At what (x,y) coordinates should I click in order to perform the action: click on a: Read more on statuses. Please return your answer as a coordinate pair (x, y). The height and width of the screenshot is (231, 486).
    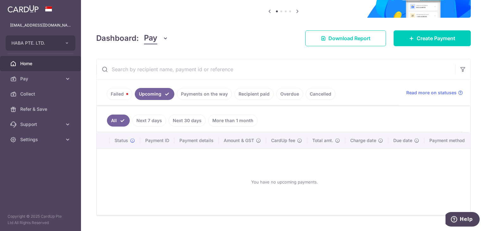
    Looking at the image, I should click on (435, 93).